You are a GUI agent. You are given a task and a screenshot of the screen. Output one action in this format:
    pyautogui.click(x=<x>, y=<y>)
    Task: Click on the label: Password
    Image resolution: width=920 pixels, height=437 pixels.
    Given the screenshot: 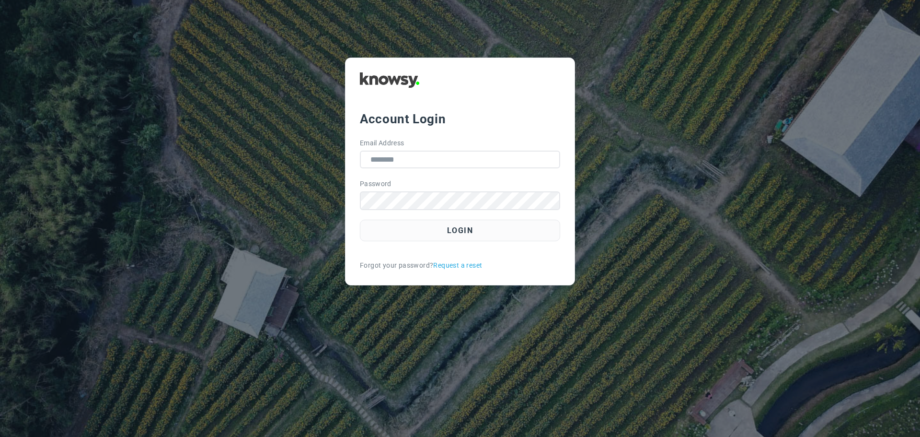 What is the action you would take?
    pyautogui.click(x=376, y=184)
    